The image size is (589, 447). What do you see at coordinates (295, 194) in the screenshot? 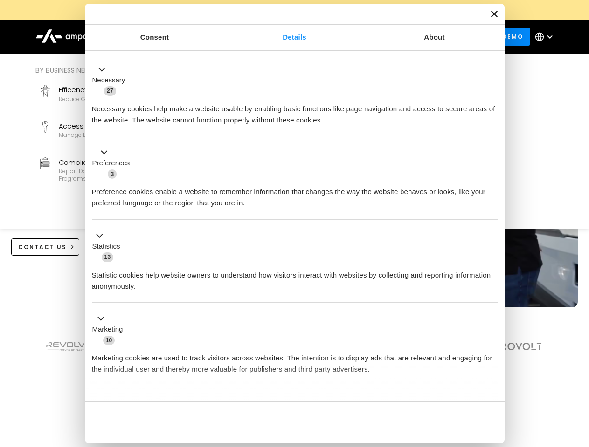
I see `div: Preference cookies enable a website to remember information that changes the way the website beha...` at bounding box center [295, 194].